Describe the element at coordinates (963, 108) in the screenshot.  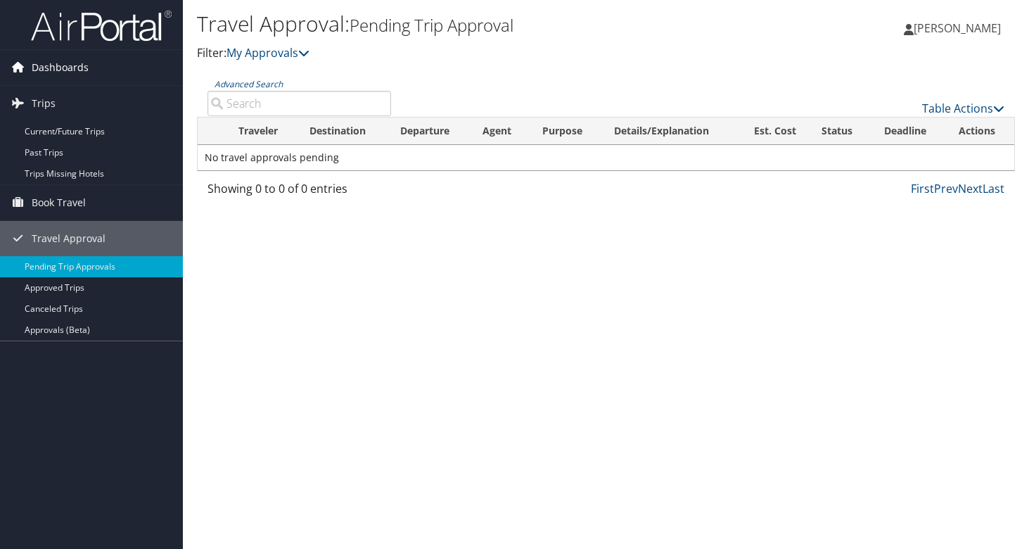
I see `a: Table Actions` at that location.